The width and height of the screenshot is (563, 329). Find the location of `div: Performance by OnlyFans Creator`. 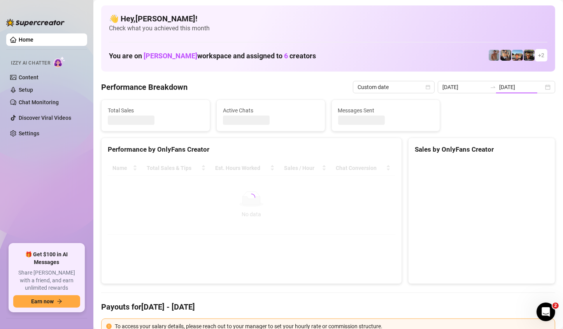

div: Performance by OnlyFans Creator is located at coordinates (251, 149).